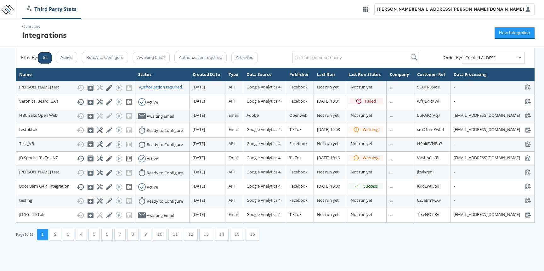 This screenshot has height=271, width=544. I want to click on div: Test_VB, so click(75, 144).